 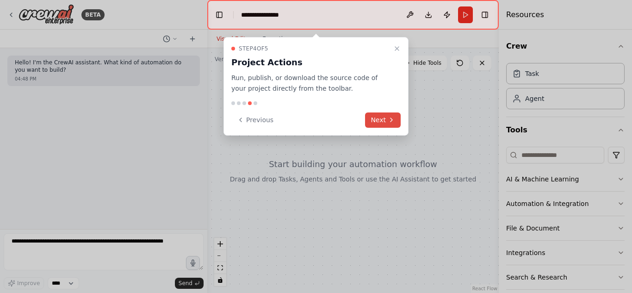 I want to click on button: Next, so click(x=383, y=120).